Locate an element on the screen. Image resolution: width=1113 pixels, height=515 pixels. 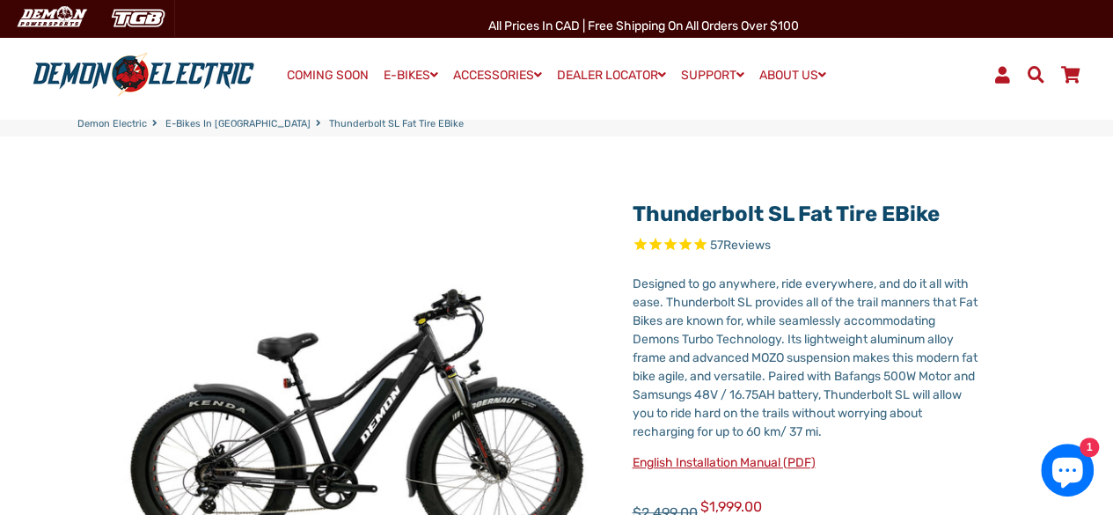
a: E-BIKES is located at coordinates (411, 75).